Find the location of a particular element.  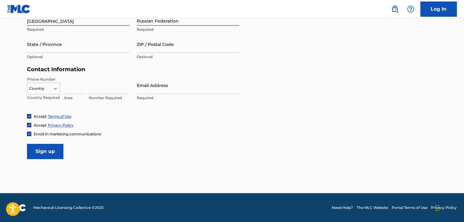

img: help is located at coordinates (411, 9).